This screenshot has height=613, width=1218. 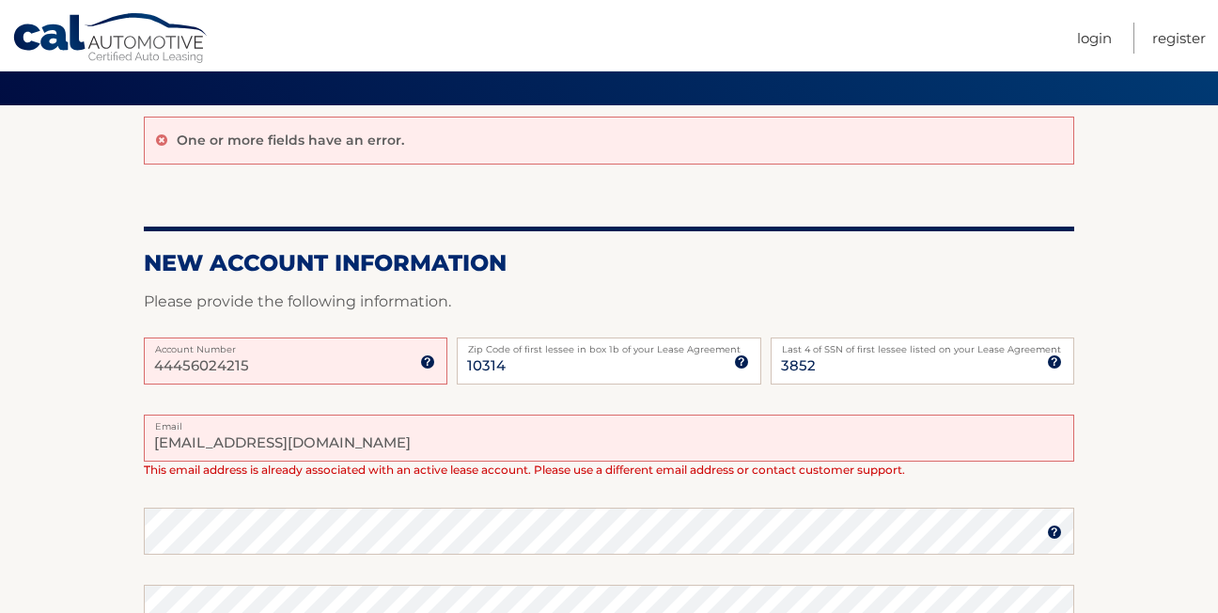 I want to click on h2: New Account Information, so click(x=609, y=263).